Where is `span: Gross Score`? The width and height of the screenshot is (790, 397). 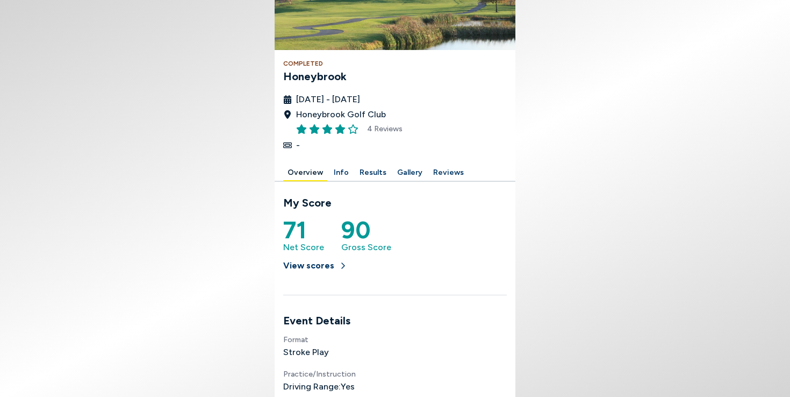
span: Gross Score is located at coordinates (366, 247).